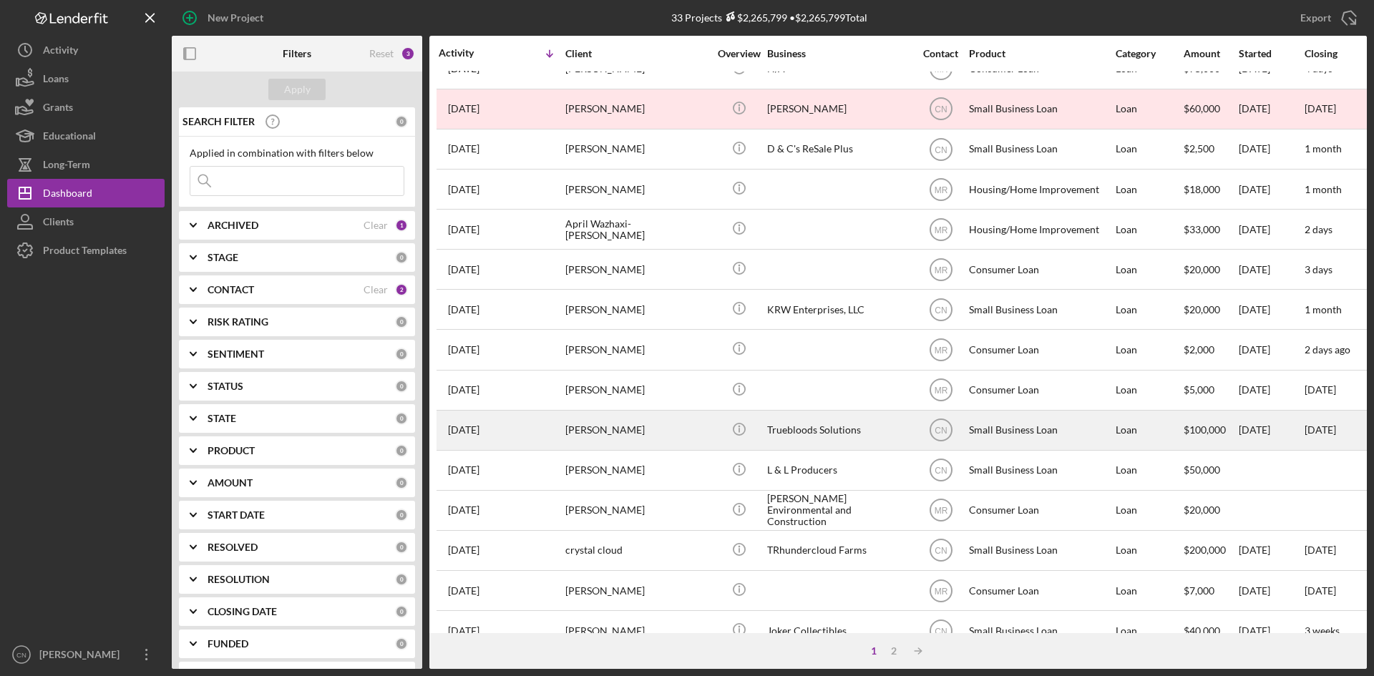 This screenshot has width=1374, height=676. I want to click on b: RISK RATING, so click(238, 322).